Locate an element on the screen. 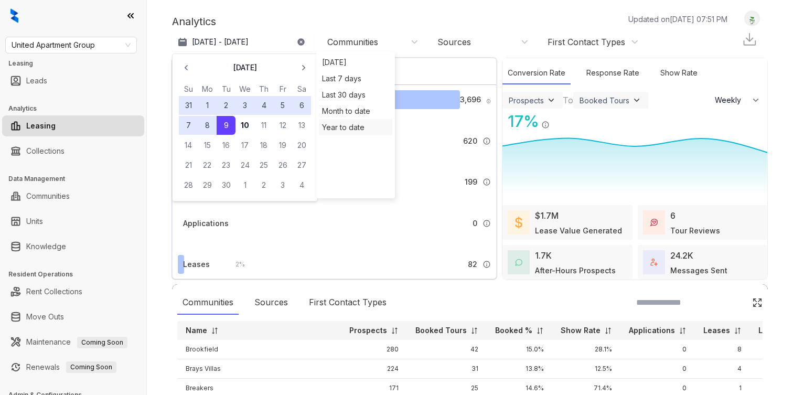 The image size is (793, 395). button: 30 is located at coordinates (226, 185).